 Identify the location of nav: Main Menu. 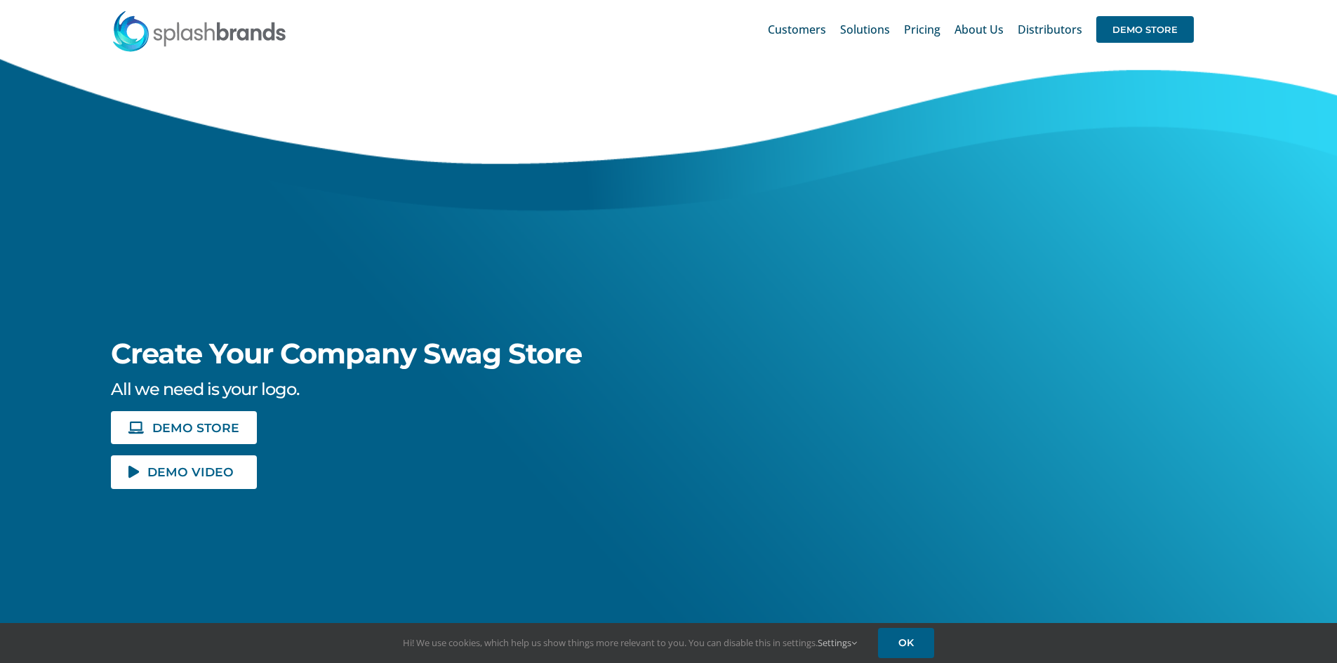
(980, 29).